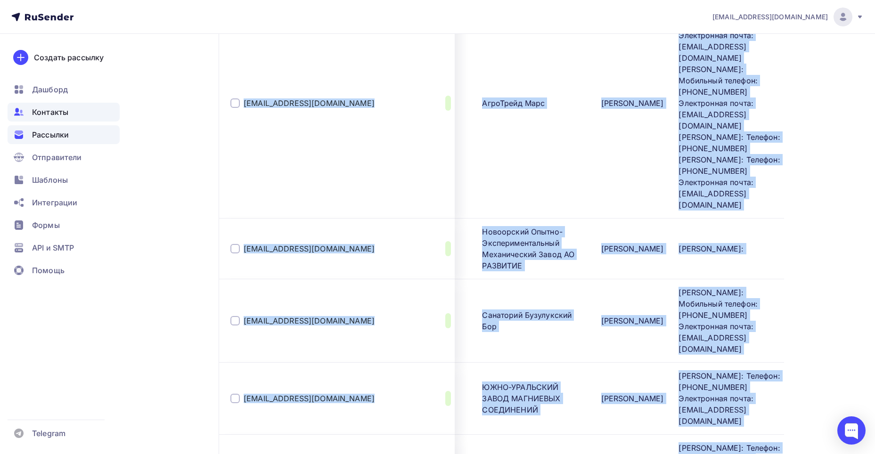  I want to click on div: Санаторий Бузулукский Бор, so click(534, 321).